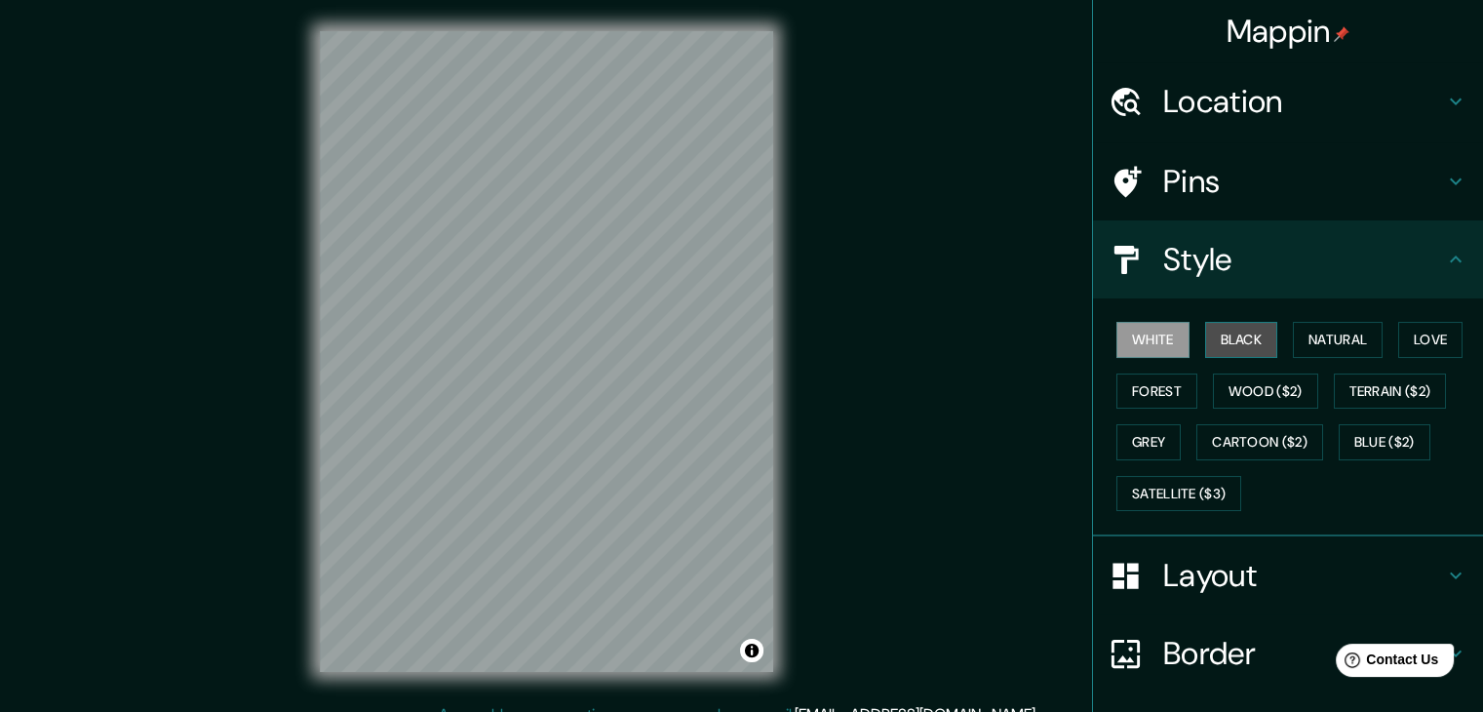  What do you see at coordinates (1288, 181) in the screenshot?
I see `div: Pins` at bounding box center [1288, 181].